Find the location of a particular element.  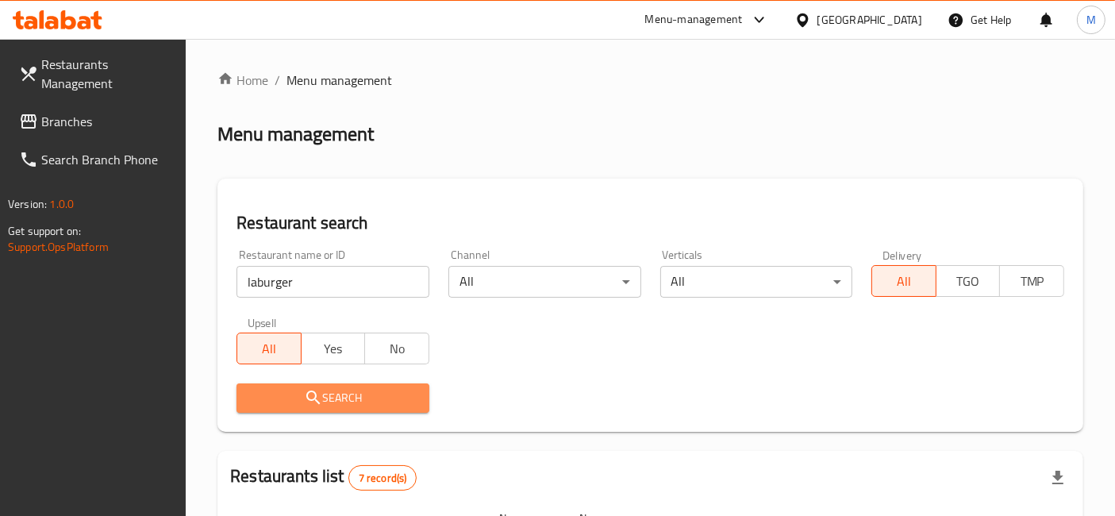

h2: Restaurant search is located at coordinates (650, 223).